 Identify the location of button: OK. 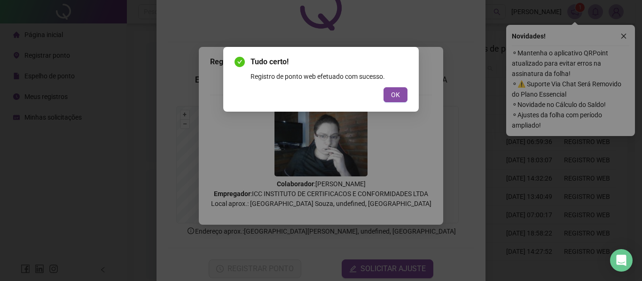
(395, 95).